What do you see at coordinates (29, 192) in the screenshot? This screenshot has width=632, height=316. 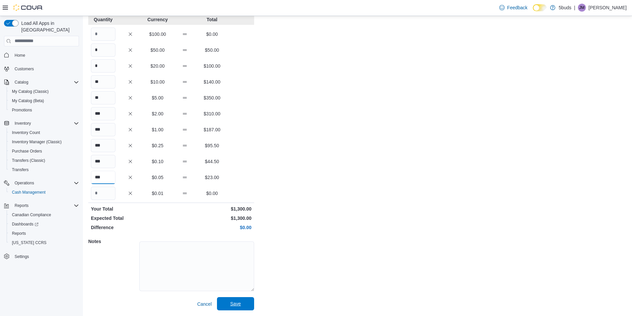 I see `a: Cash Management` at bounding box center [29, 192].